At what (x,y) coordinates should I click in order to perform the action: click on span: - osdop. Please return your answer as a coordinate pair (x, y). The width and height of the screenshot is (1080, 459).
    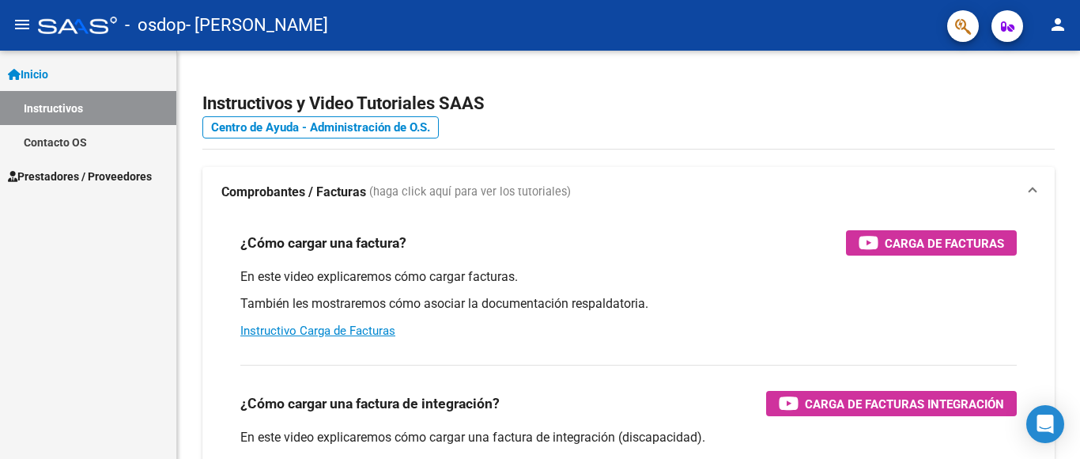
    Looking at the image, I should click on (155, 25).